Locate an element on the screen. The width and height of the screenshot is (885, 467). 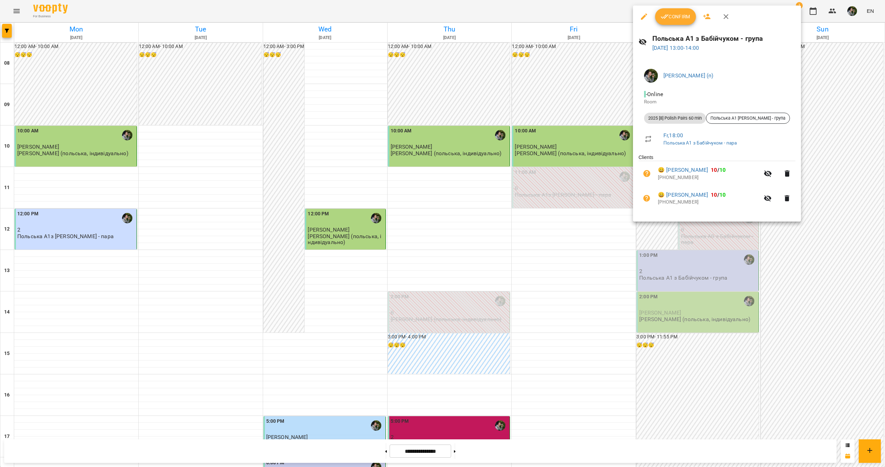
p: Room is located at coordinates (717, 102).